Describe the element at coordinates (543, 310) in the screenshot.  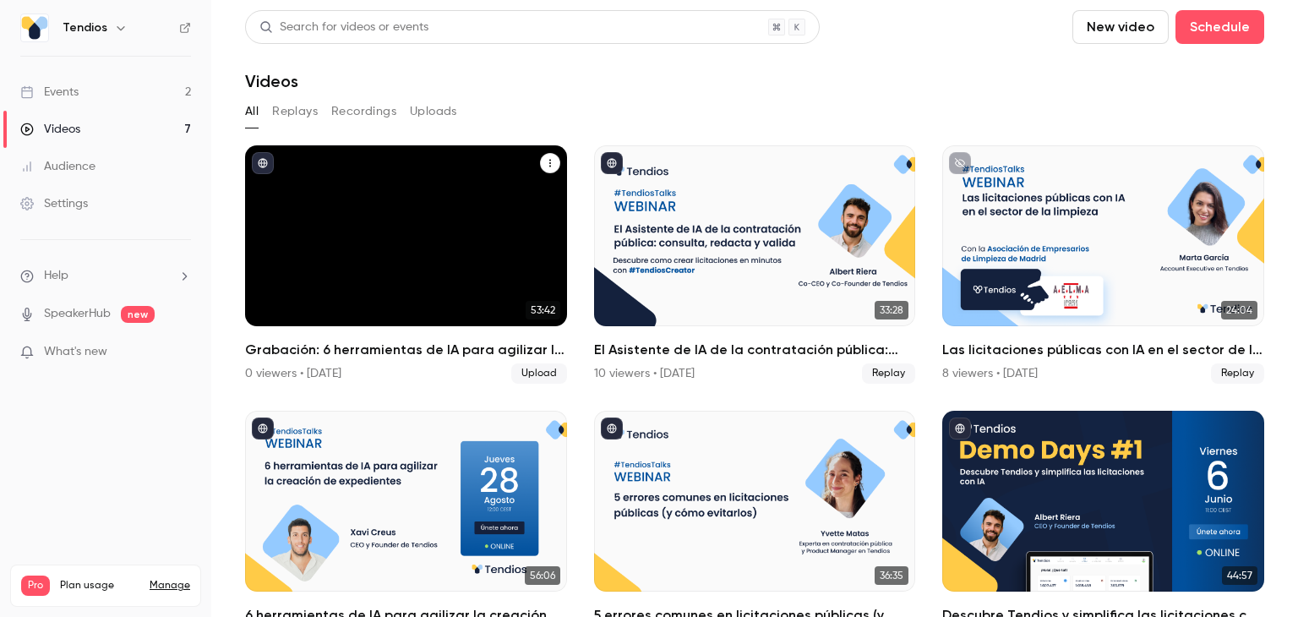
I see `span: 53:42` at that location.